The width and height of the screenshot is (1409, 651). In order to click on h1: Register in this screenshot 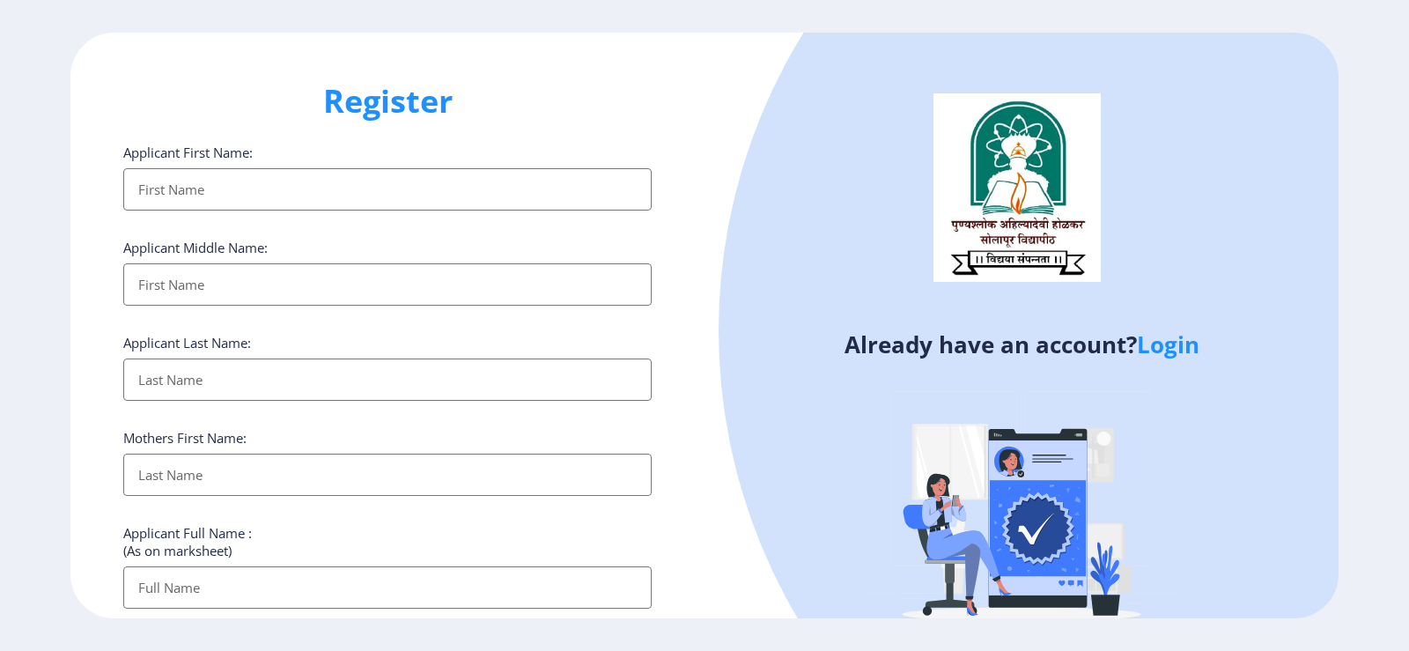, I will do `click(388, 101)`.